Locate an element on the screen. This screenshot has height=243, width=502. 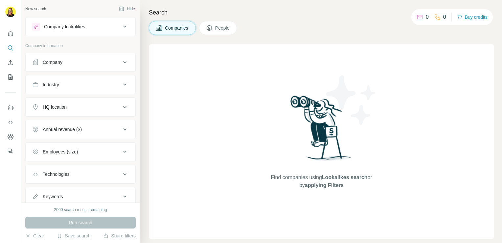
div: Employees (size) is located at coordinates (60, 151).